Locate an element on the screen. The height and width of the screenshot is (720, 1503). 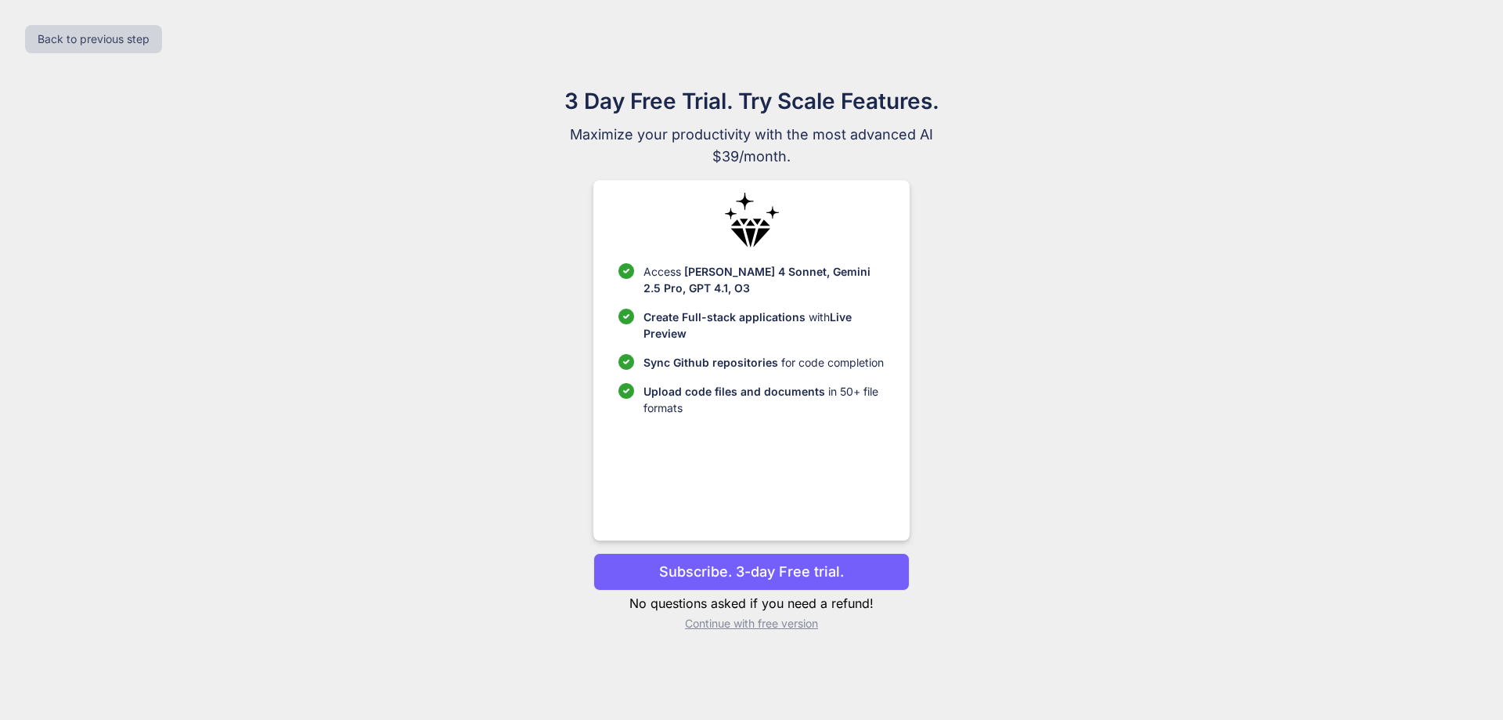
span: Maximize your productivity with the most advanced AI is located at coordinates (752, 135).